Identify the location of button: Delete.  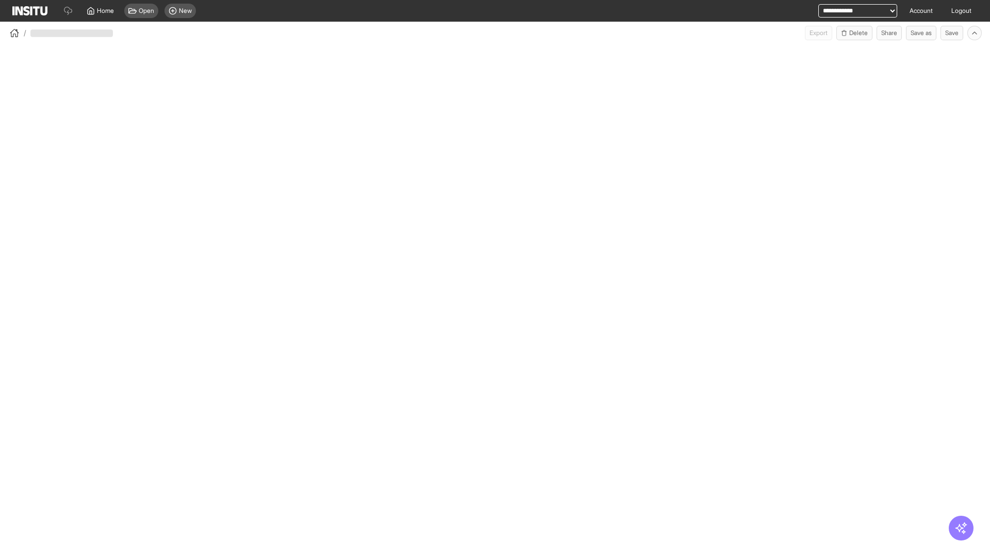
(854, 33).